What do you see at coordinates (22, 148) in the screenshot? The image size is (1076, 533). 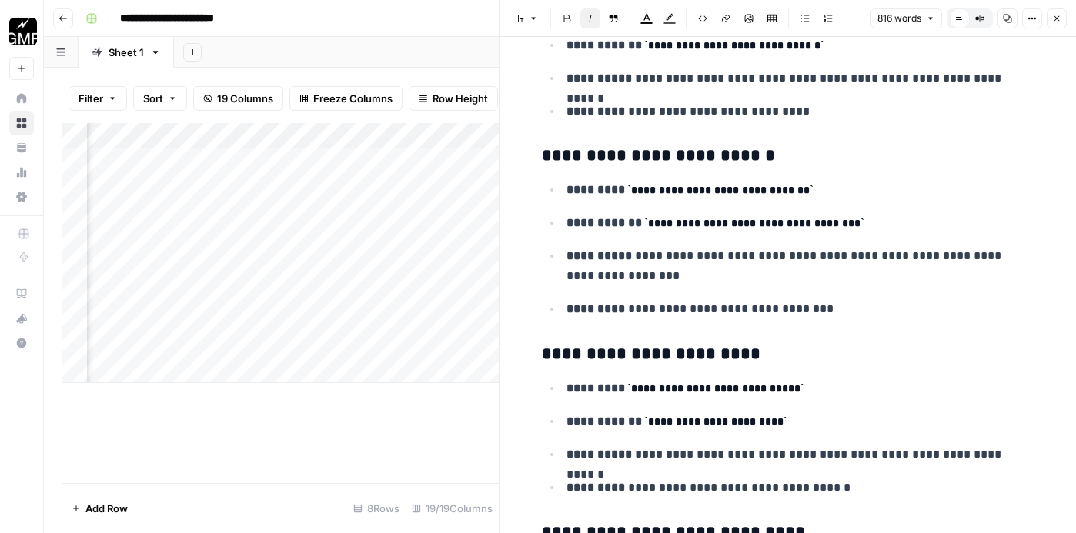 I see `a: Your Data` at bounding box center [22, 148].